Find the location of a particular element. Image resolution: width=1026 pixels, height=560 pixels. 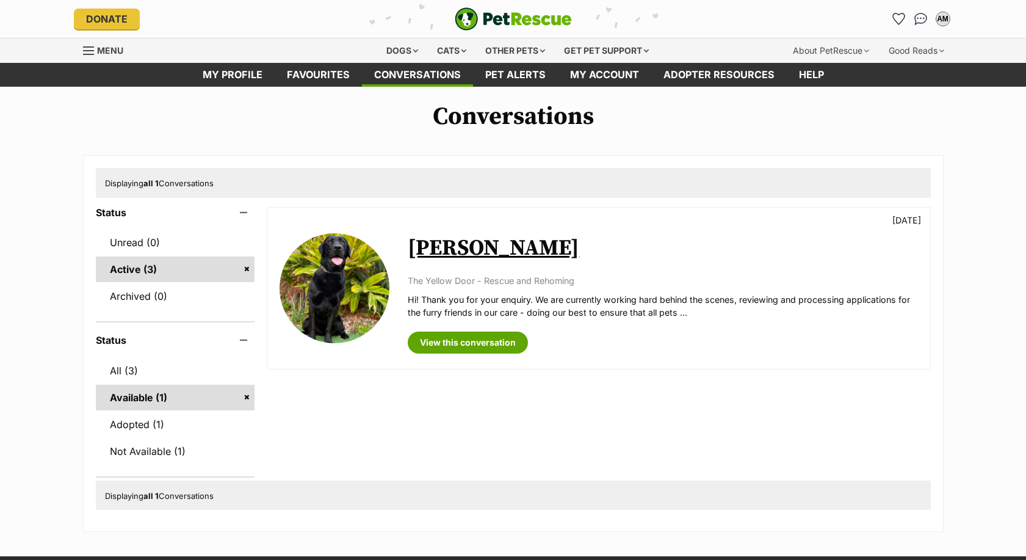

a: Conversations is located at coordinates (921, 19).